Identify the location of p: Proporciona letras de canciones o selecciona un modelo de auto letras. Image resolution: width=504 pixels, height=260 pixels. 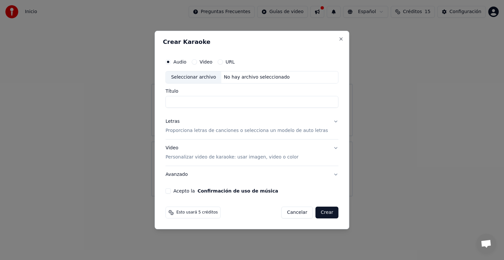
(246, 131).